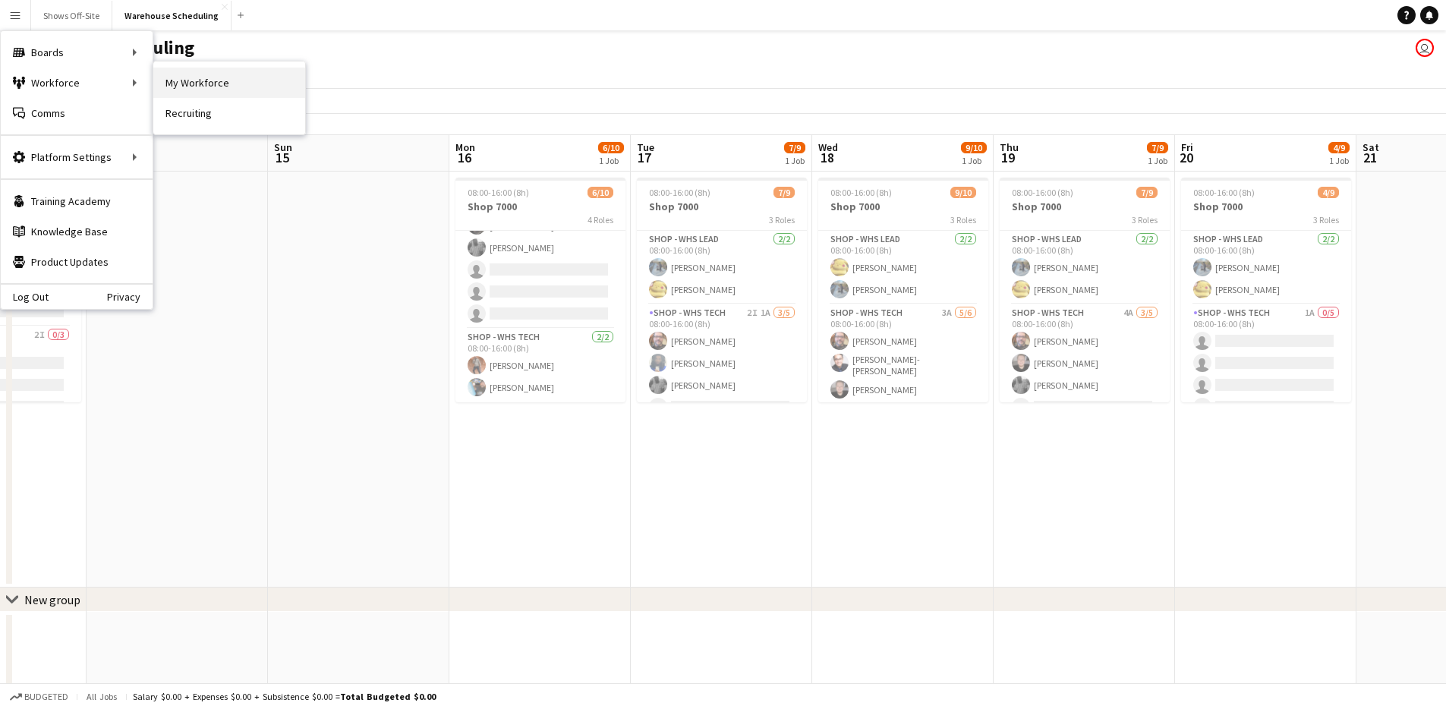 This screenshot has height=709, width=1446. Describe the element at coordinates (284, 696) in the screenshot. I see `div: Salary $0.00 + Expenses $0.00 + Subsistence $0.00 =` at that location.